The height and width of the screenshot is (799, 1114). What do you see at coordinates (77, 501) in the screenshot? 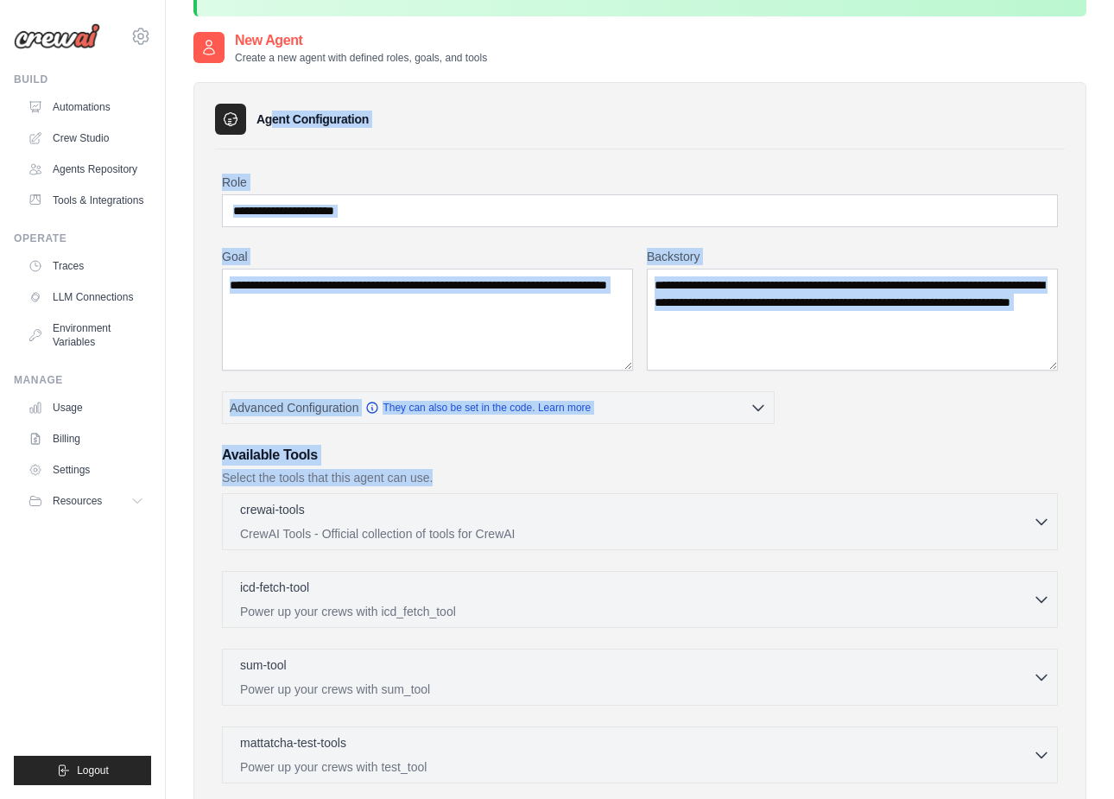
I see `span: Resources` at bounding box center [77, 501].